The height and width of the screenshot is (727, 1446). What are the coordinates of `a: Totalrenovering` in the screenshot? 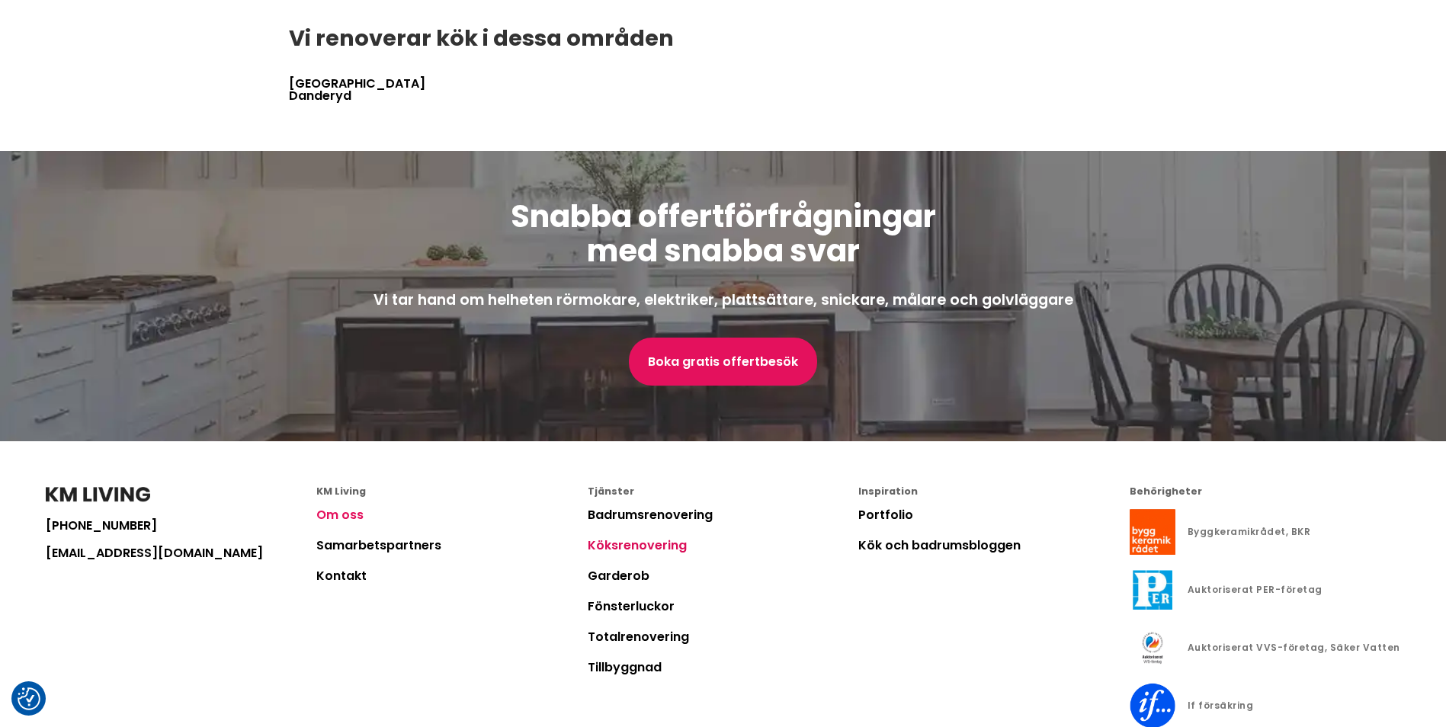 It's located at (638, 637).